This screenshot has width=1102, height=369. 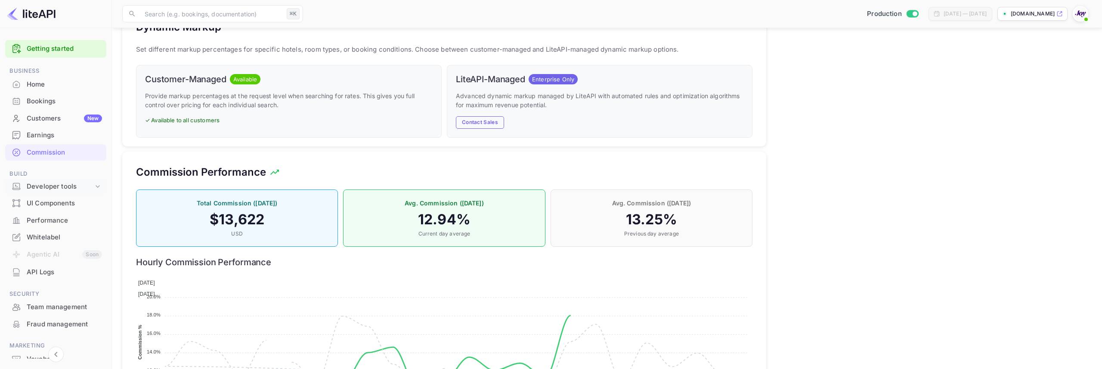 What do you see at coordinates (289, 100) in the screenshot?
I see `p: Provide markup percentages at the request level when searching for rates. This gives you full con...` at bounding box center [289, 100].